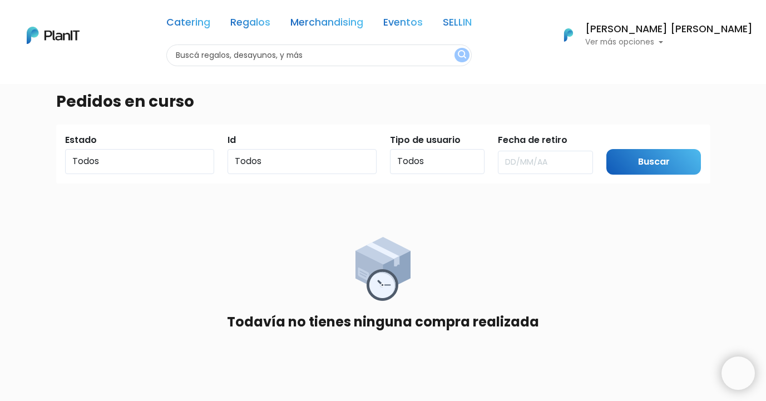 Image resolution: width=766 pixels, height=401 pixels. What do you see at coordinates (383, 322) in the screenshot?
I see `h4: Todavía no tienes ninguna compra realizada` at bounding box center [383, 322].